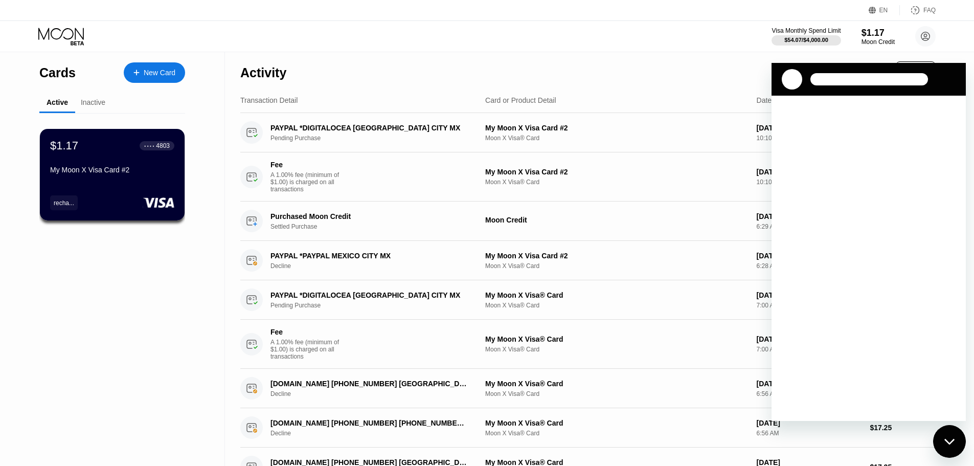 The width and height of the screenshot is (974, 466). Describe the element at coordinates (269, 100) in the screenshot. I see `div: Transaction Detail` at that location.